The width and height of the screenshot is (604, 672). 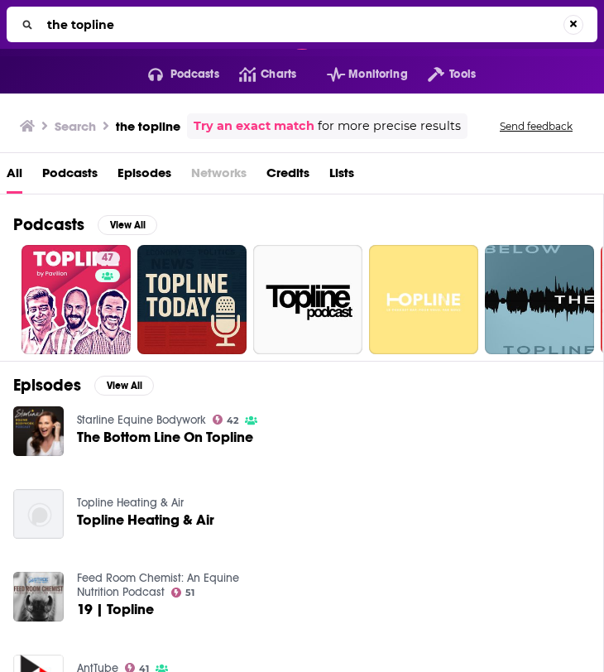 What do you see at coordinates (389, 126) in the screenshot?
I see `span: for more precise results` at bounding box center [389, 126].